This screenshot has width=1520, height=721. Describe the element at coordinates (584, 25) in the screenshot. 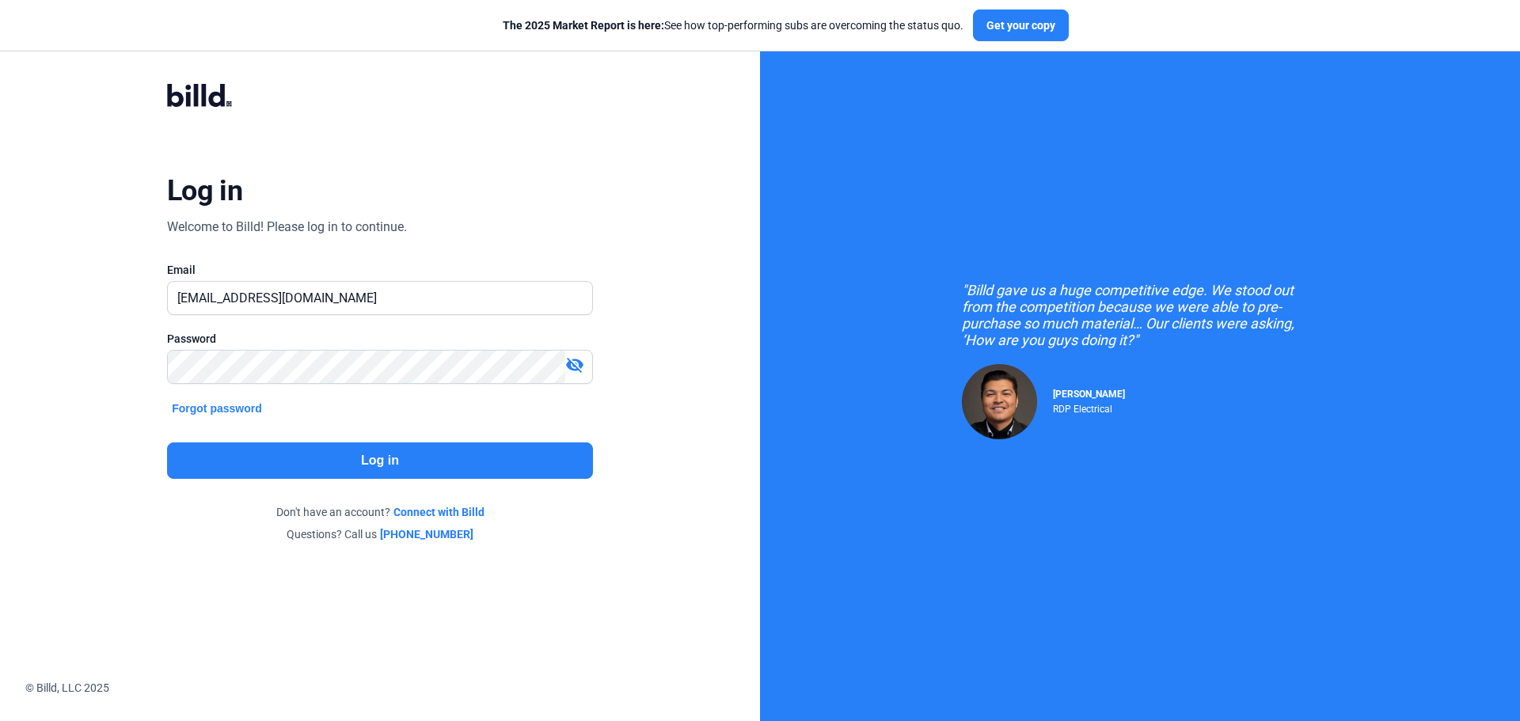

I see `span: The 2025 Market Report is here:` at that location.